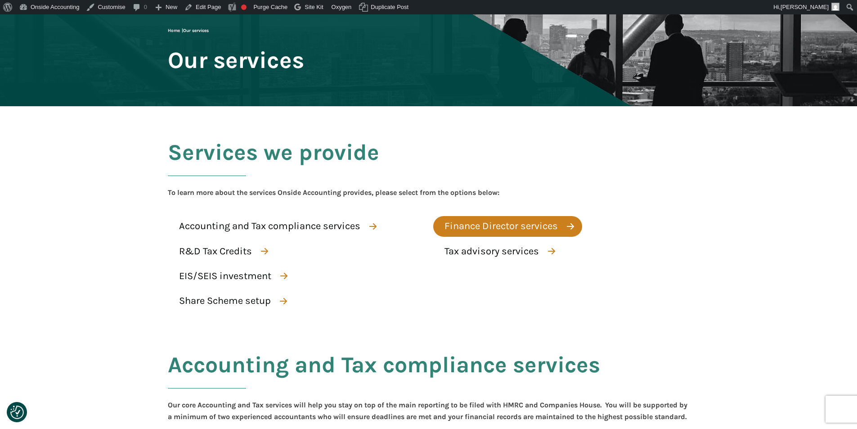 This screenshot has width=857, height=429. I want to click on h2: Services we provide, so click(274, 163).